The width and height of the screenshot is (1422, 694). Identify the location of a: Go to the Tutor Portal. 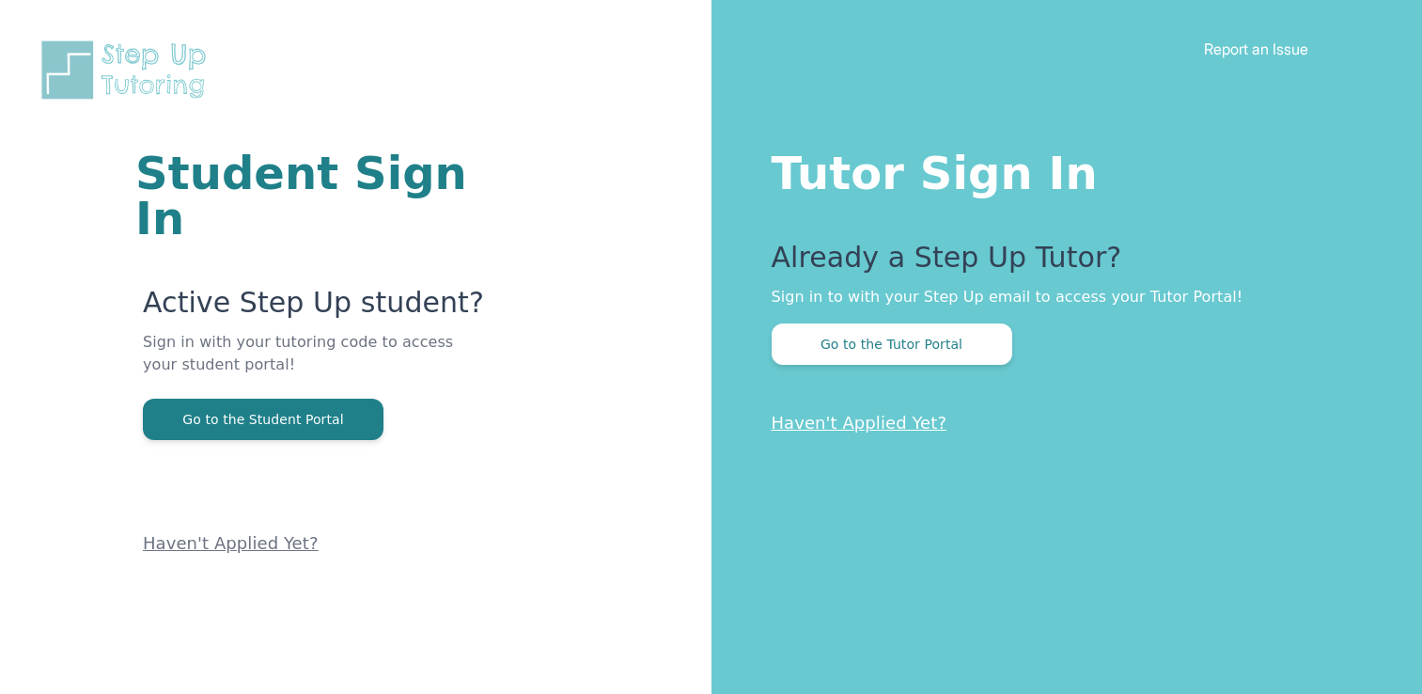
(892, 343).